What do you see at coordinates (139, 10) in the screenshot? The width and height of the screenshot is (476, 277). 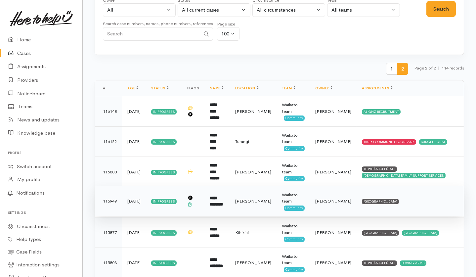 I see `button: All` at bounding box center [139, 10].